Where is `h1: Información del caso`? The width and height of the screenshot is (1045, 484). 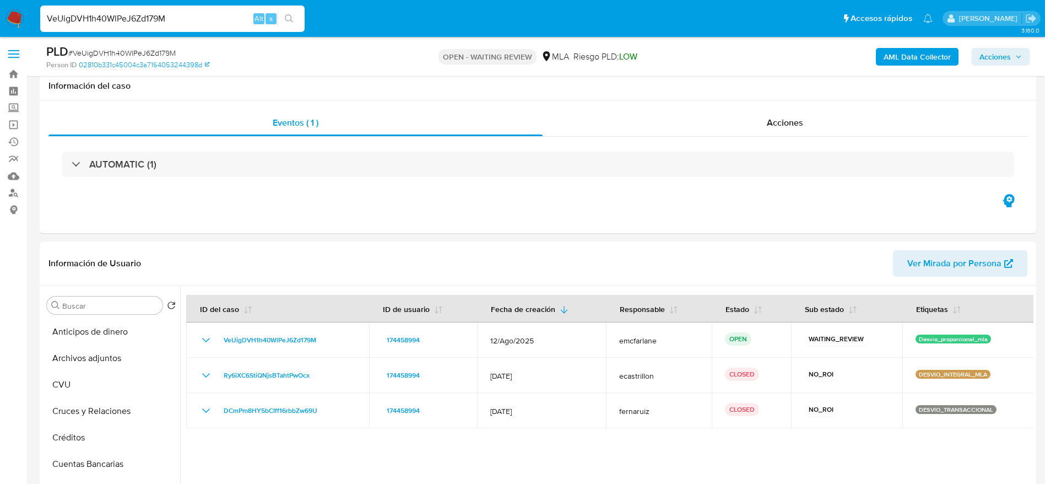 h1: Información del caso is located at coordinates (538, 86).